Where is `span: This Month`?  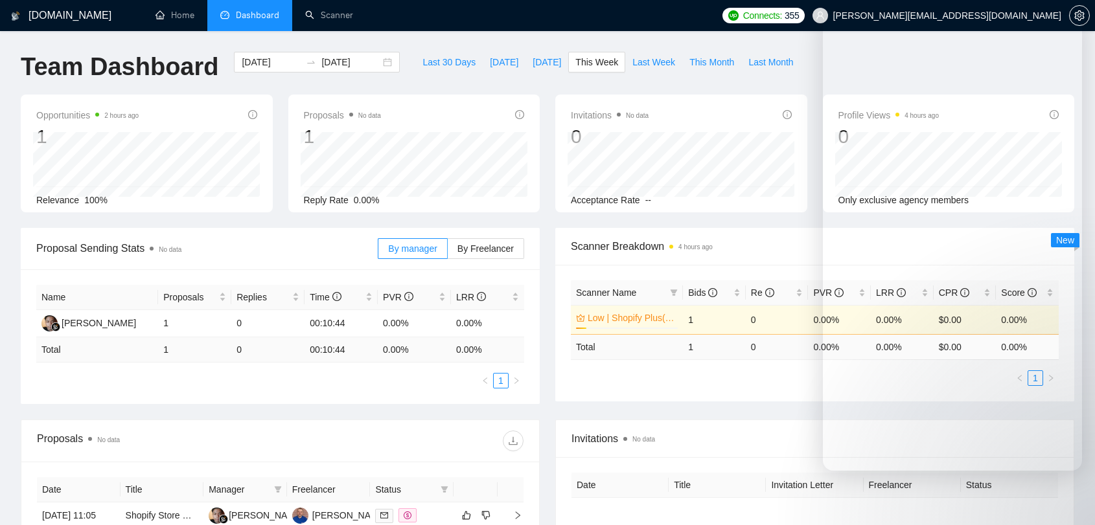
span: This Month is located at coordinates (711, 62).